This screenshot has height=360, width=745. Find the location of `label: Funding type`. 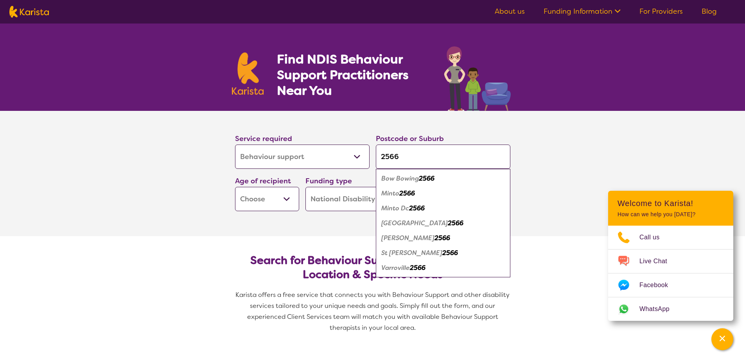

label: Funding type is located at coordinates (329, 181).